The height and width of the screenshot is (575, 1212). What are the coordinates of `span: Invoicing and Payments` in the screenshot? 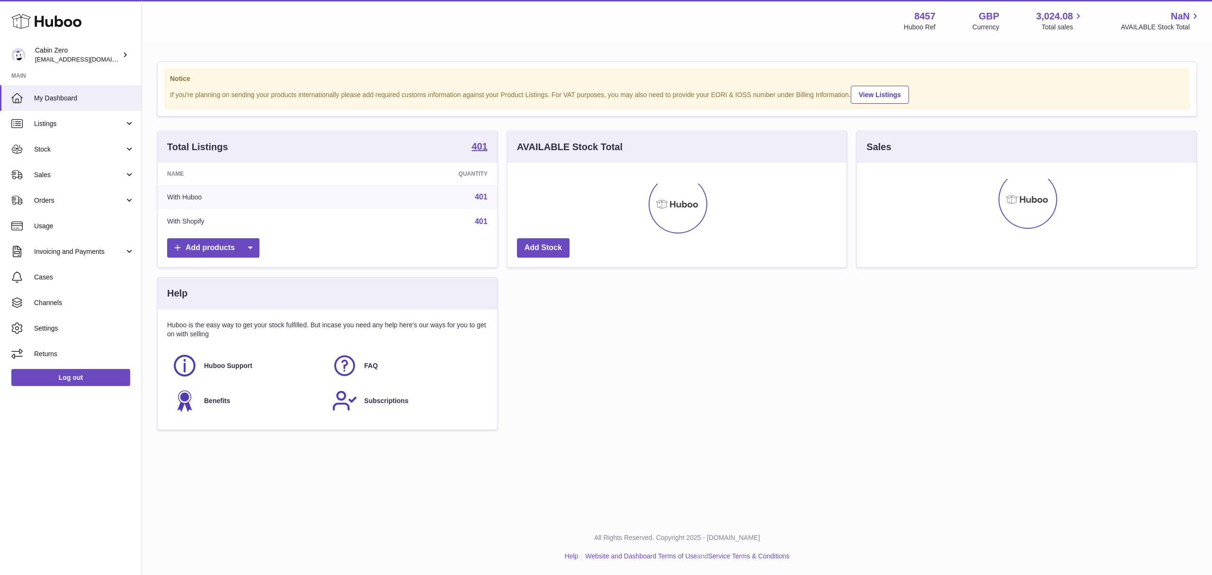 It's located at (79, 251).